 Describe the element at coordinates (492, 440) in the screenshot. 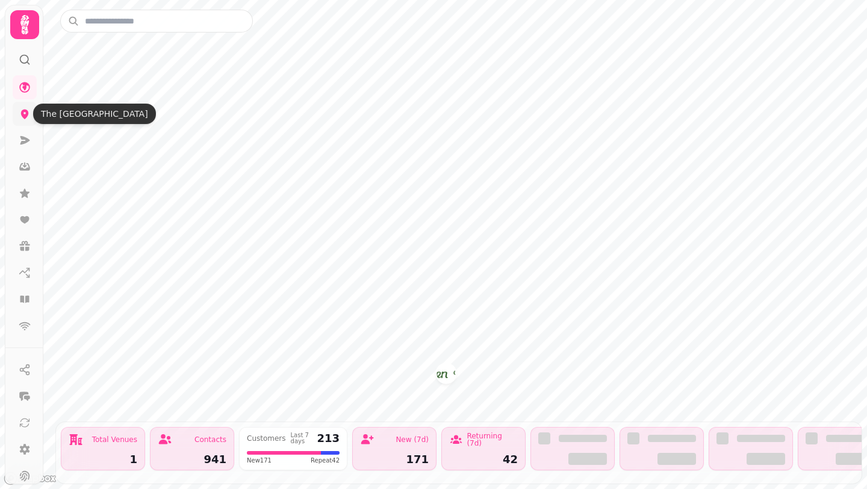

I see `div: Returning (7d)` at that location.